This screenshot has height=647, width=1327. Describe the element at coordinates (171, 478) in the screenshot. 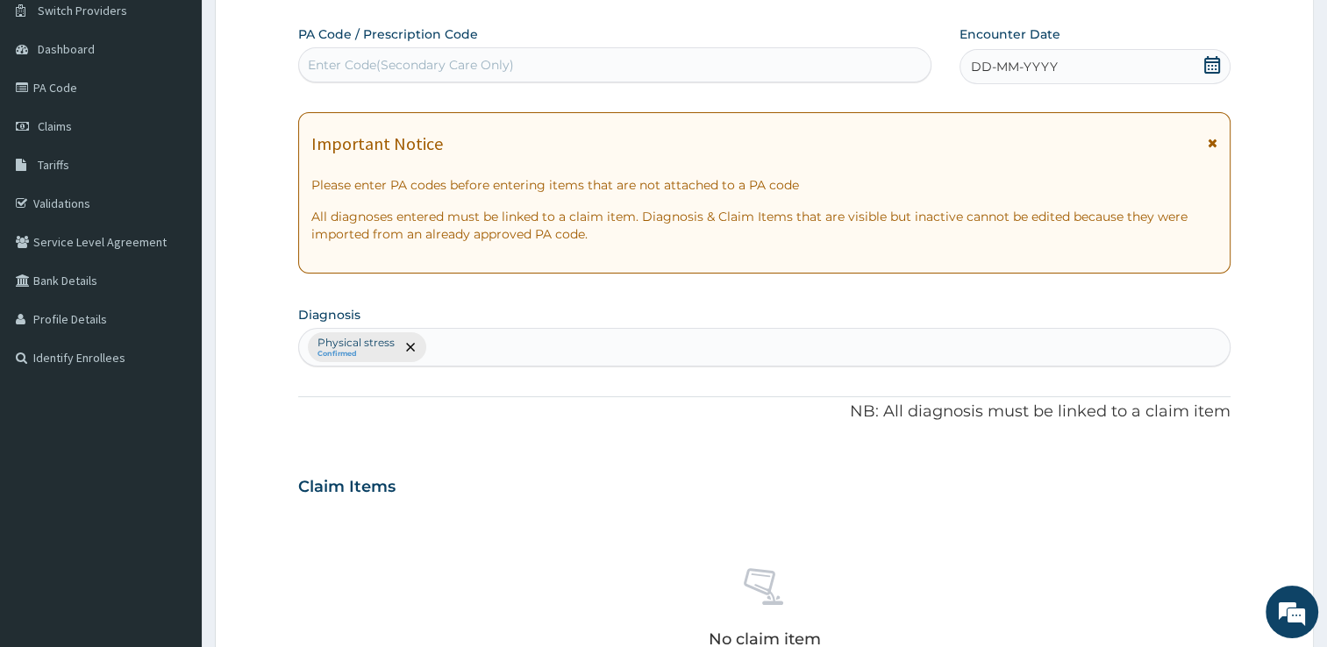

I see `textarea: Type your message and hit 'Enter'` at that location.